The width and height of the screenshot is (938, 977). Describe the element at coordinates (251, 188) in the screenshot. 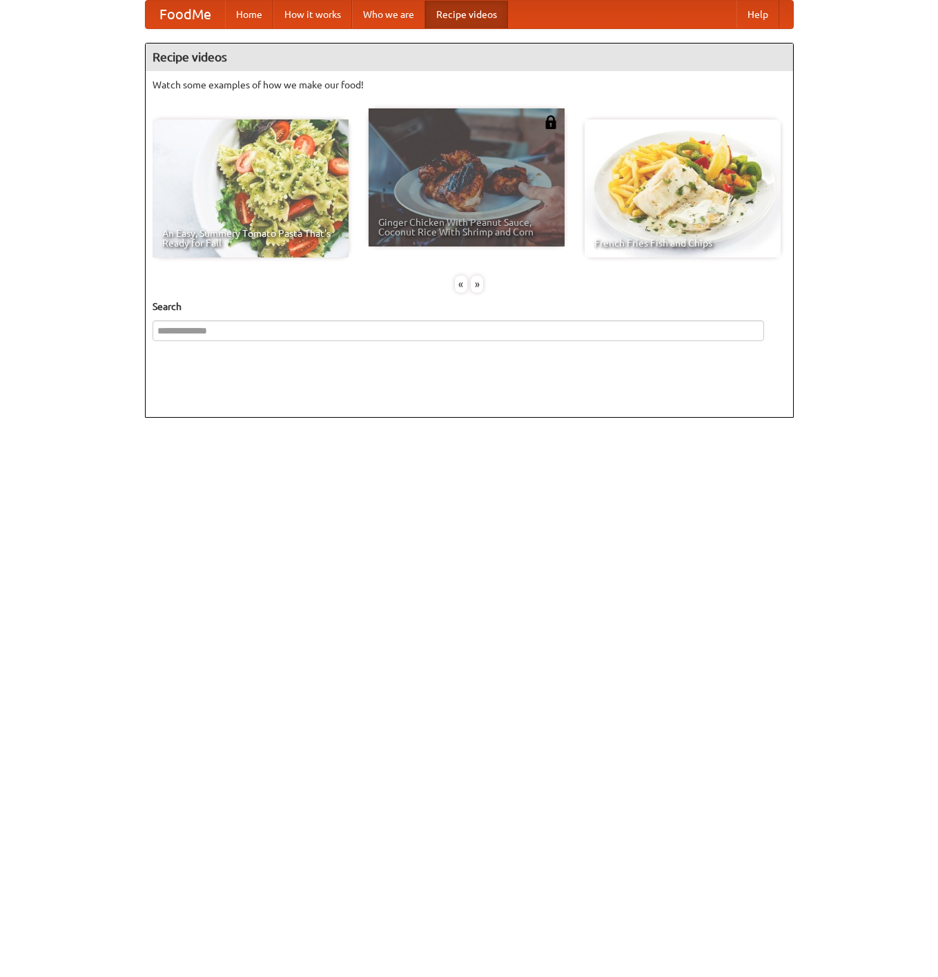

I see `a: An Easy, Summery Tomato Pasta That's Ready for Fall` at that location.